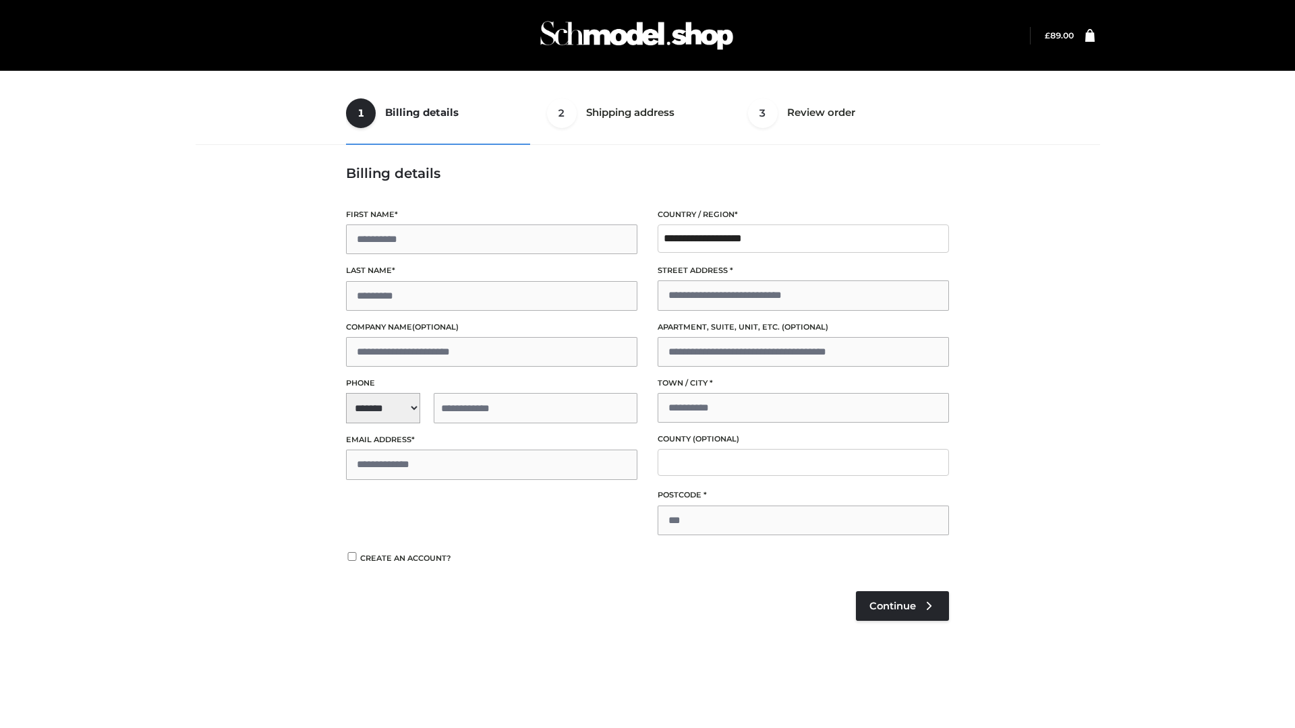 This screenshot has height=728, width=1295. I want to click on span: Create an account?, so click(405, 559).